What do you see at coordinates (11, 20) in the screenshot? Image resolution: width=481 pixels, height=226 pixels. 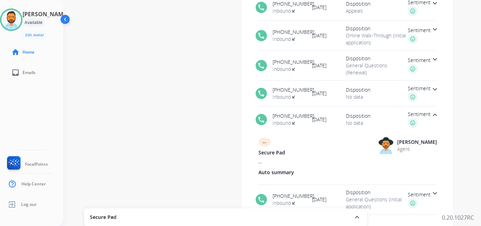 I see `img: avatar` at bounding box center [11, 20].